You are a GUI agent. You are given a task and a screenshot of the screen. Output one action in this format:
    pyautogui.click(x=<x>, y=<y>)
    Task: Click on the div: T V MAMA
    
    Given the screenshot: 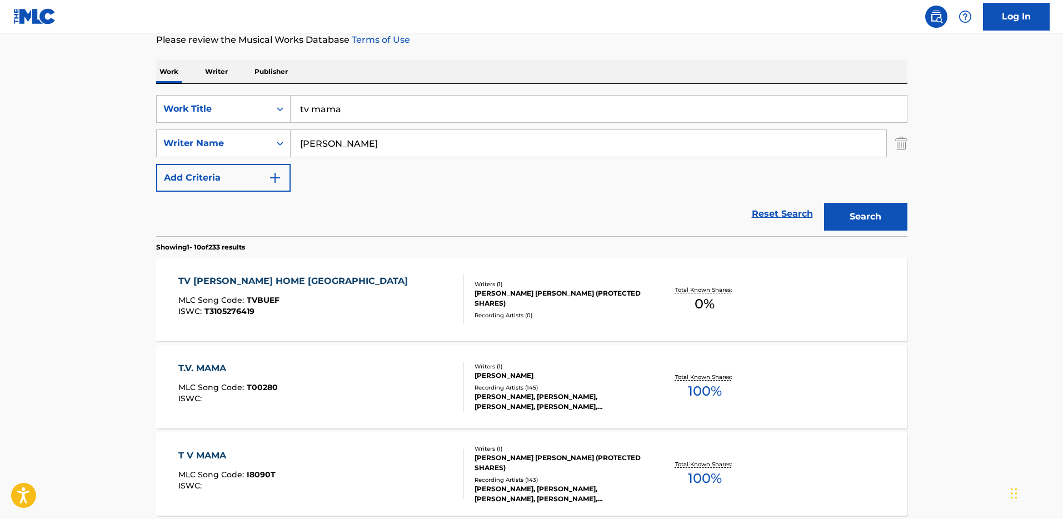 What is the action you would take?
    pyautogui.click(x=227, y=456)
    